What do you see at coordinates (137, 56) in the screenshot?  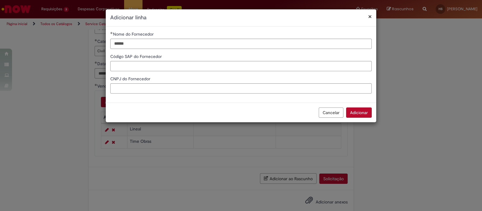 I see `span: Código SAP do Fornecedor` at bounding box center [137, 56].